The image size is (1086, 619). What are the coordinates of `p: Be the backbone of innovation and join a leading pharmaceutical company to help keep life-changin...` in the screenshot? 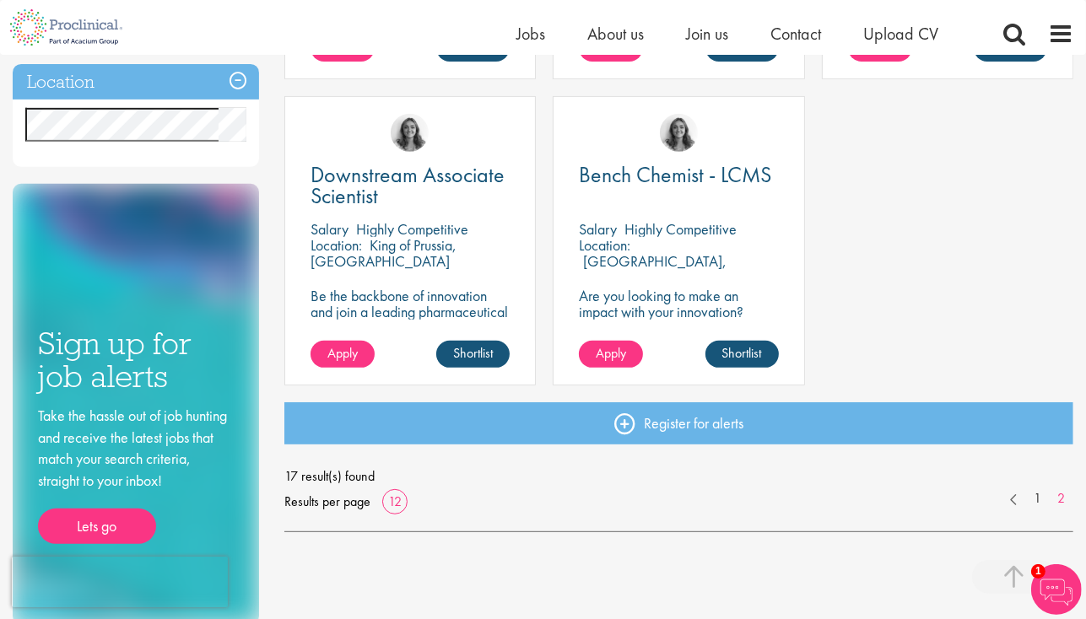 It's located at (410, 320).